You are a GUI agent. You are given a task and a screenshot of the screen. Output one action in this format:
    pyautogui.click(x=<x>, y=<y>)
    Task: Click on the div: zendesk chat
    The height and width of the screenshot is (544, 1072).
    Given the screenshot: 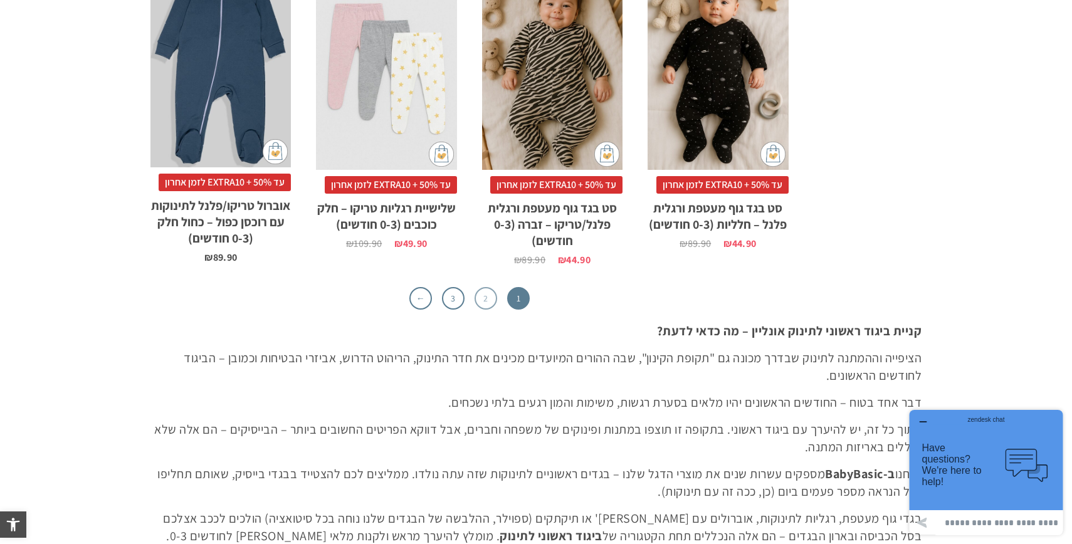 What is the action you would take?
    pyautogui.click(x=81, y=13)
    